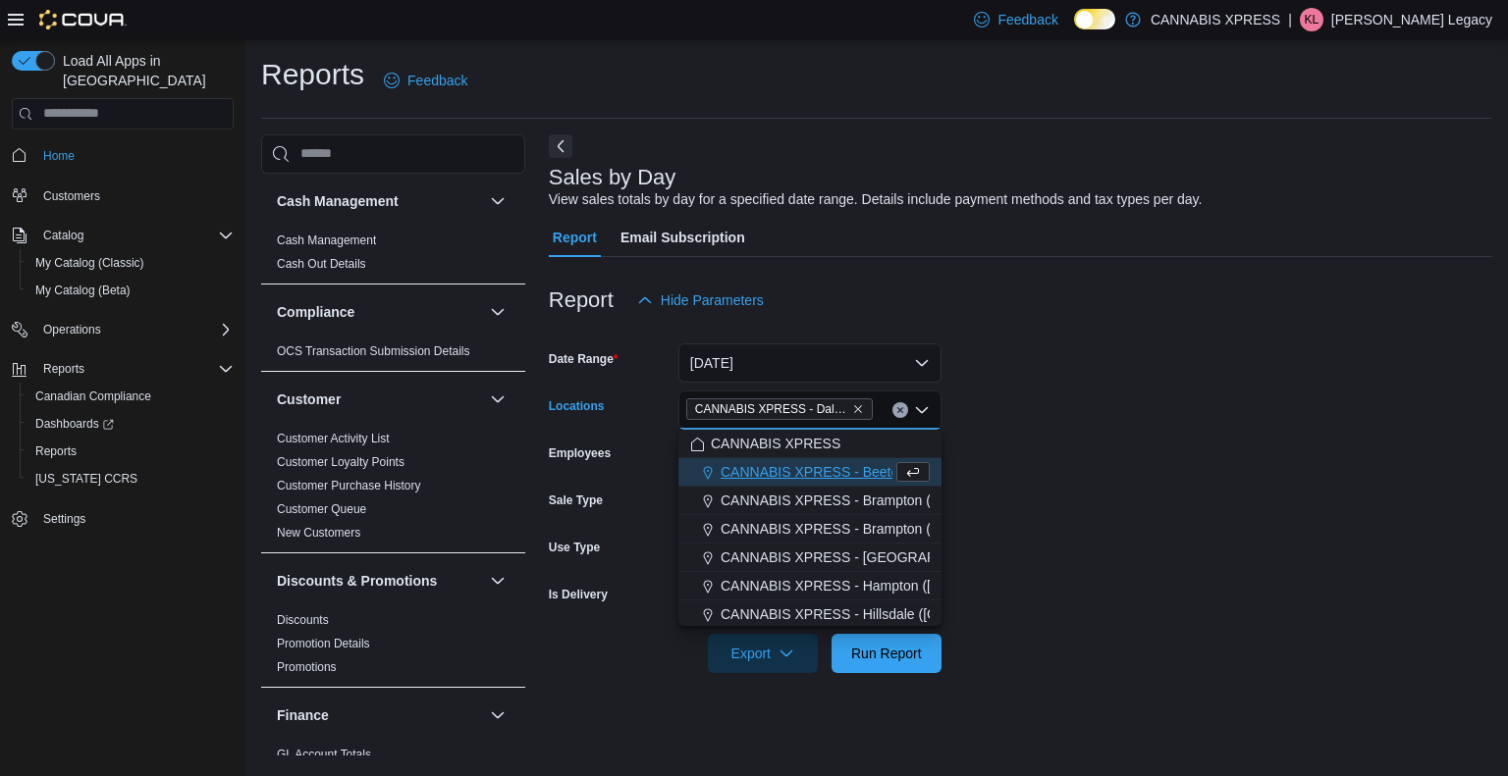 The width and height of the screenshot is (1508, 776). I want to click on span: Export, so click(763, 654).